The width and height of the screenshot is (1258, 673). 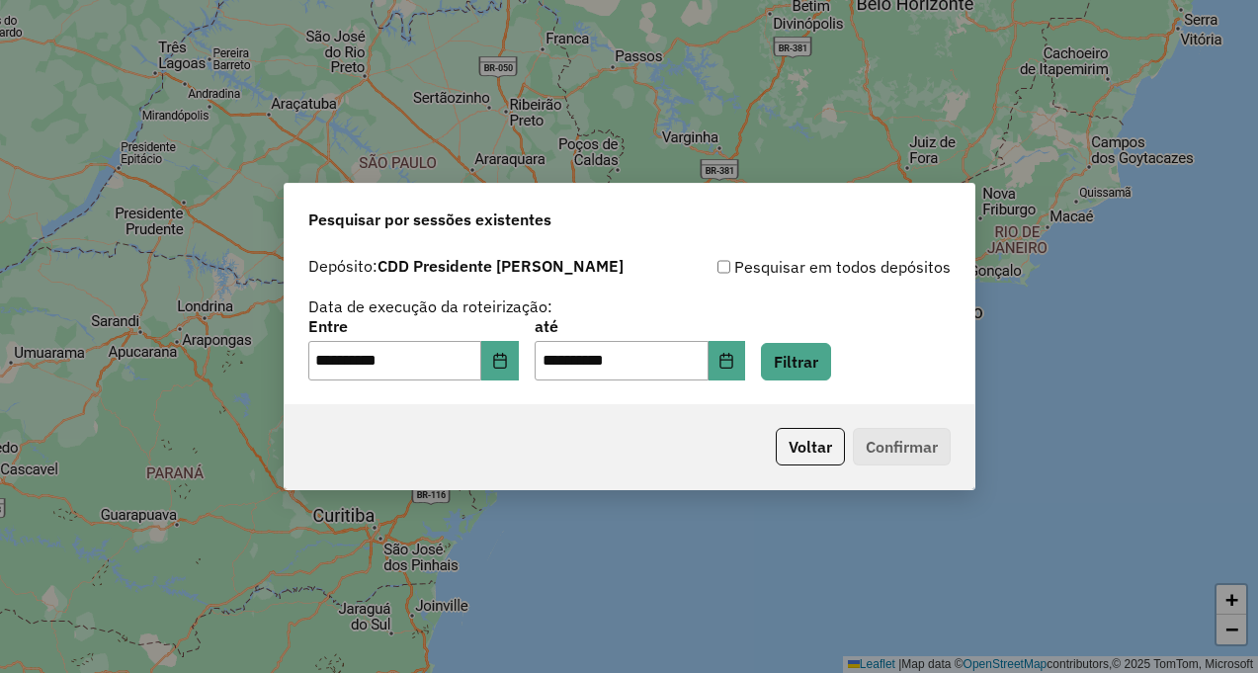 I want to click on button: Voltar, so click(x=811, y=447).